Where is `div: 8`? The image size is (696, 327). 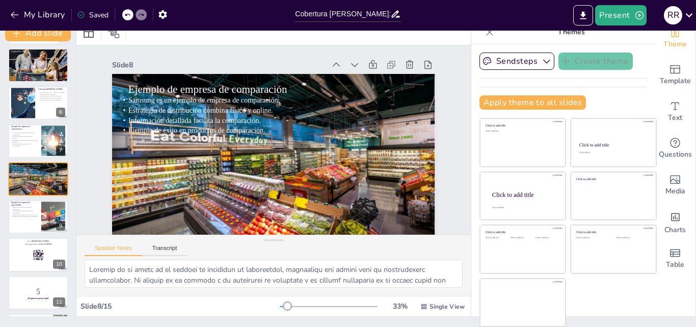
div: 8 is located at coordinates (61, 188).